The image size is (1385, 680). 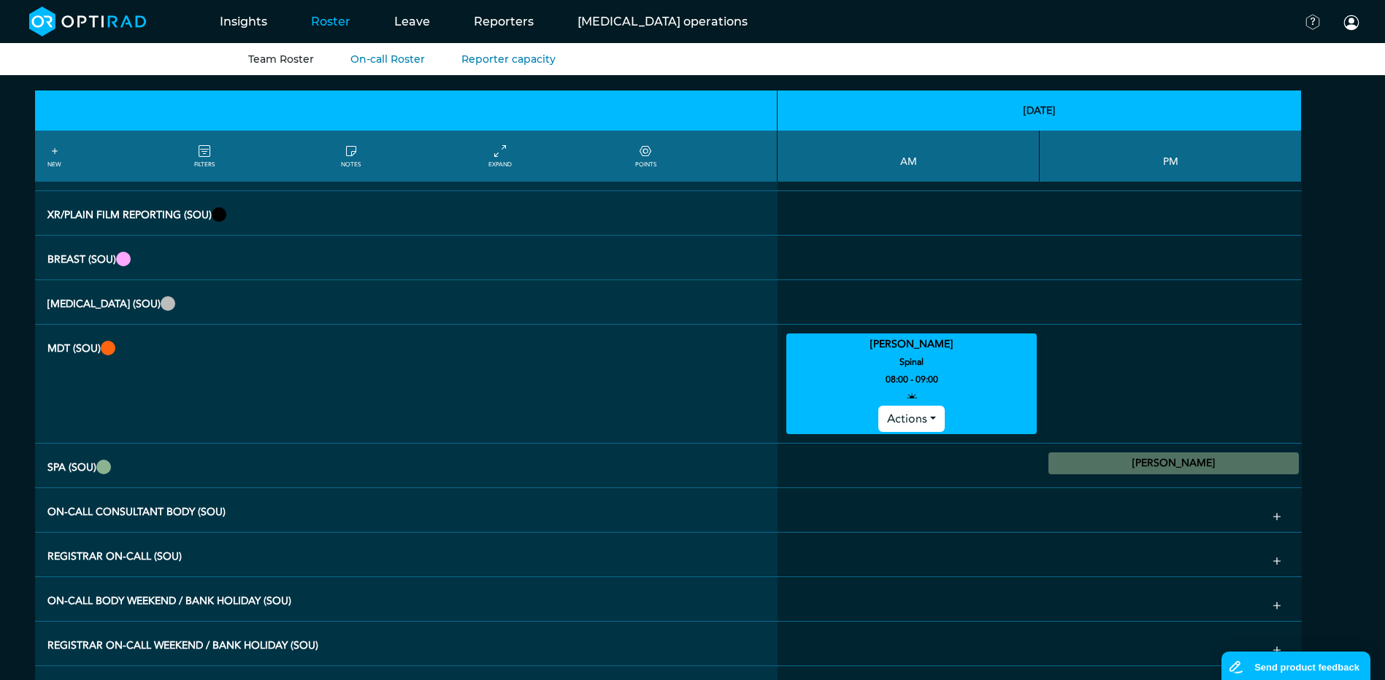 I want to click on th: On-Call Body Weekend / Bank Holiday (SOU), so click(x=406, y=599).